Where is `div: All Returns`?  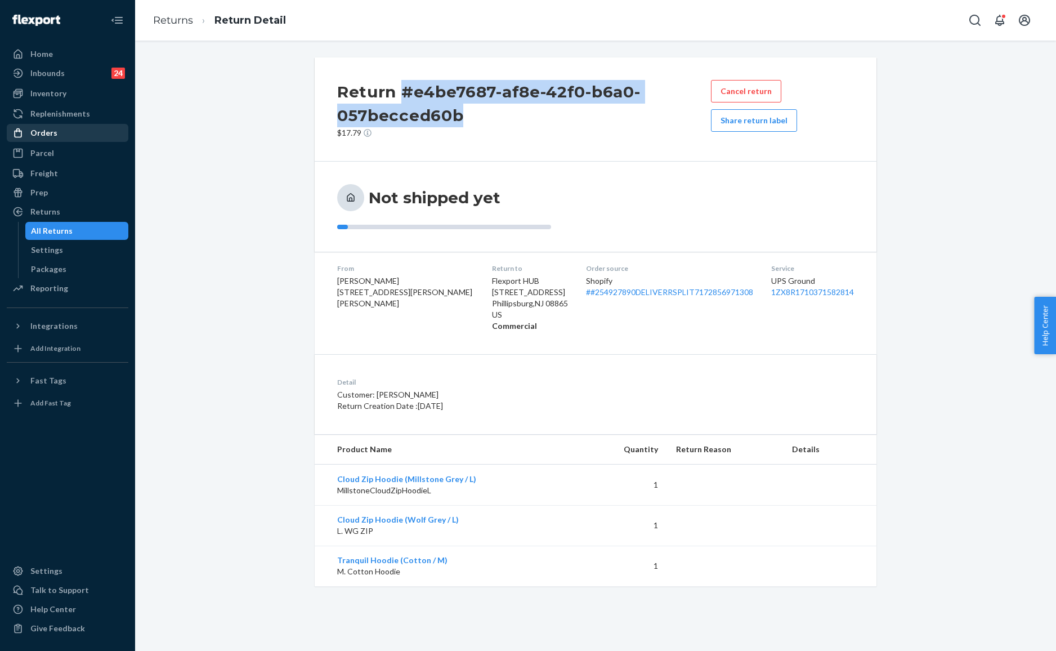 div: All Returns is located at coordinates (52, 231).